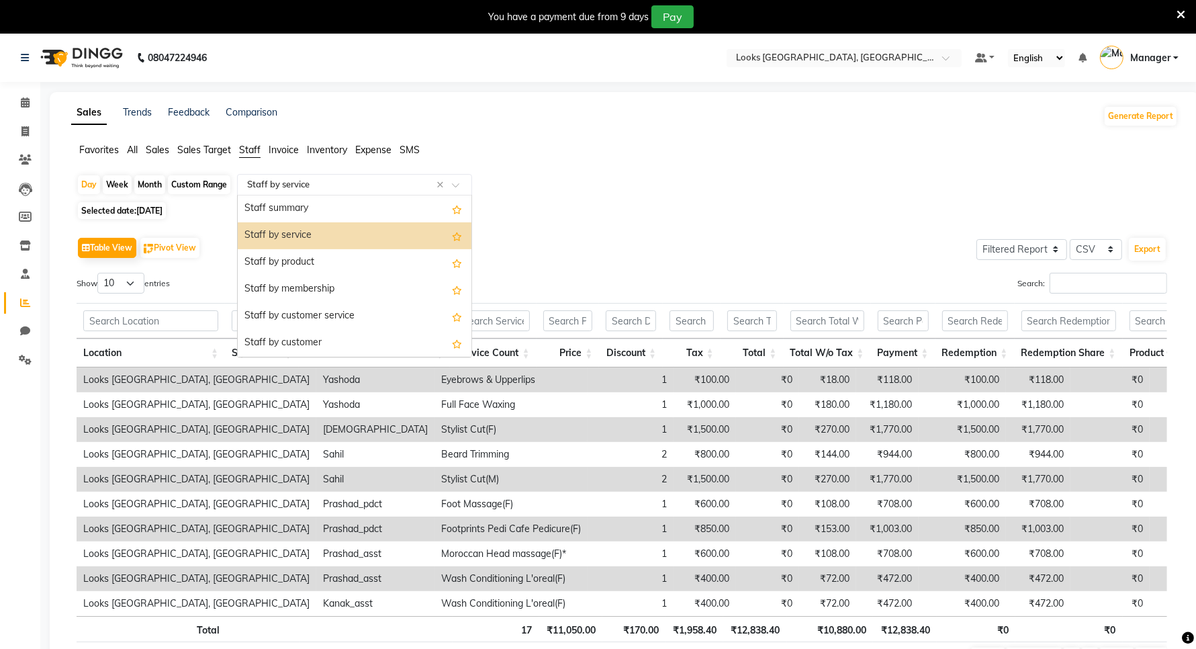 This screenshot has height=649, width=1196. What do you see at coordinates (755, 629) in the screenshot?
I see `th: ₹12,838.40` at bounding box center [755, 629].